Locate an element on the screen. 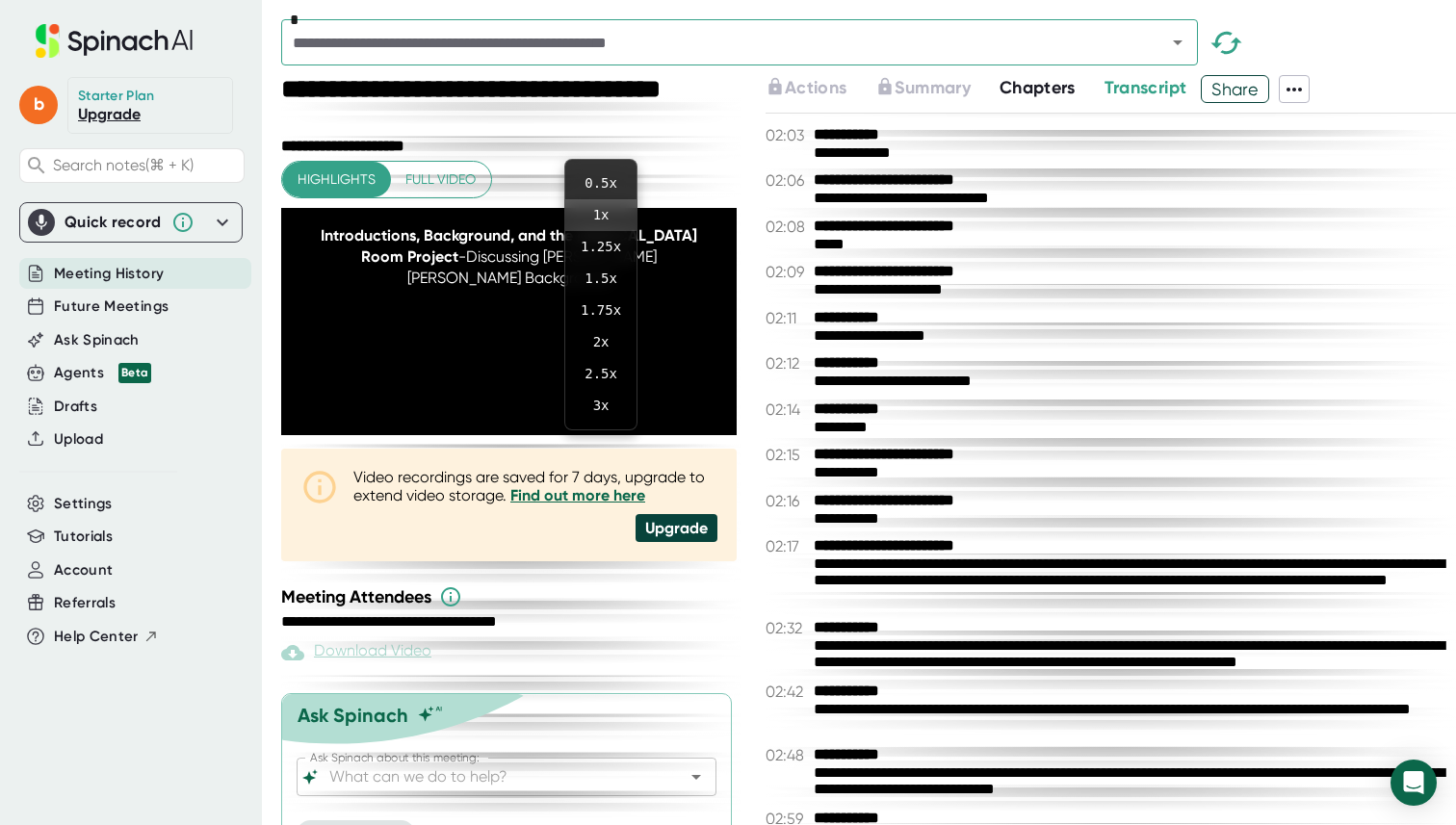 This screenshot has width=1456, height=825. li: 1.75 x is located at coordinates (601, 310).